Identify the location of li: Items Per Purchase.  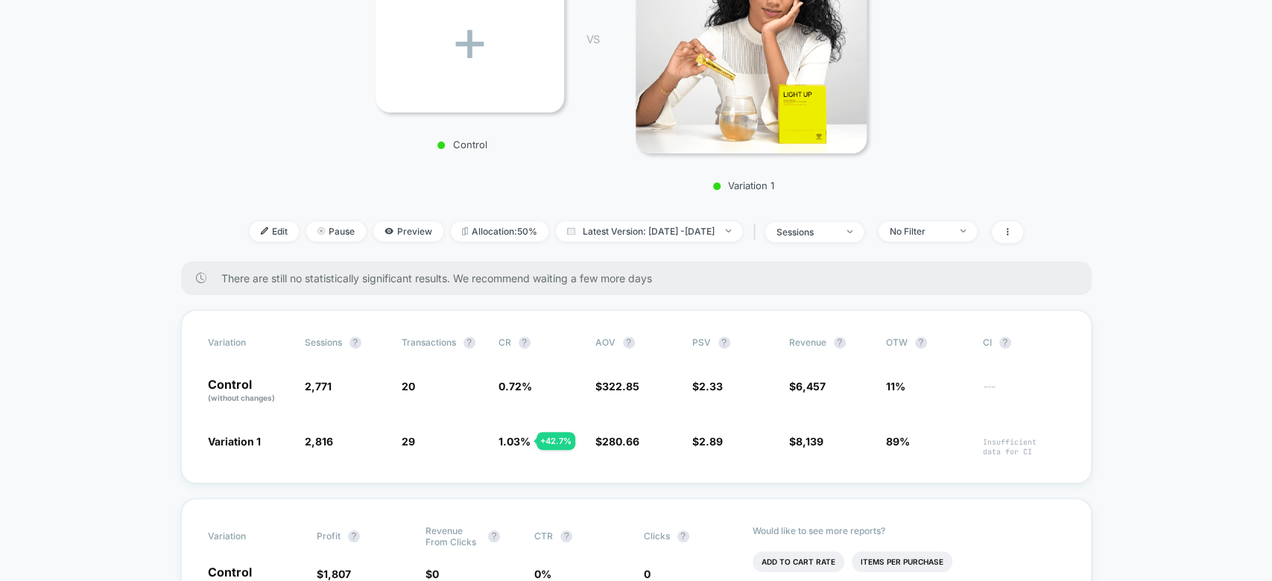
(902, 562).